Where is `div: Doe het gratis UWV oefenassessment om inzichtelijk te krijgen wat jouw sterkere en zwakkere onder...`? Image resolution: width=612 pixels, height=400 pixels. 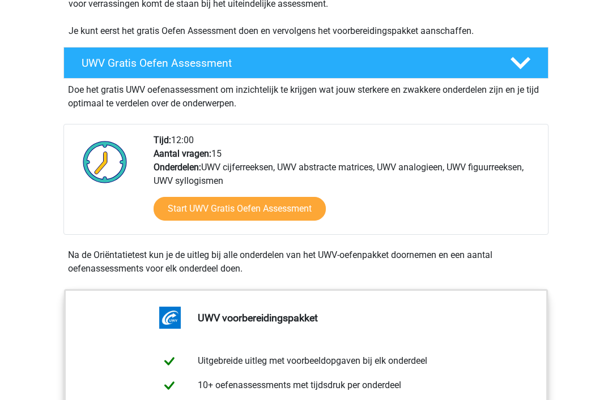 div: Doe het gratis UWV oefenassessment om inzichtelijk te krijgen wat jouw sterkere en zwakkere onder... is located at coordinates (306, 95).